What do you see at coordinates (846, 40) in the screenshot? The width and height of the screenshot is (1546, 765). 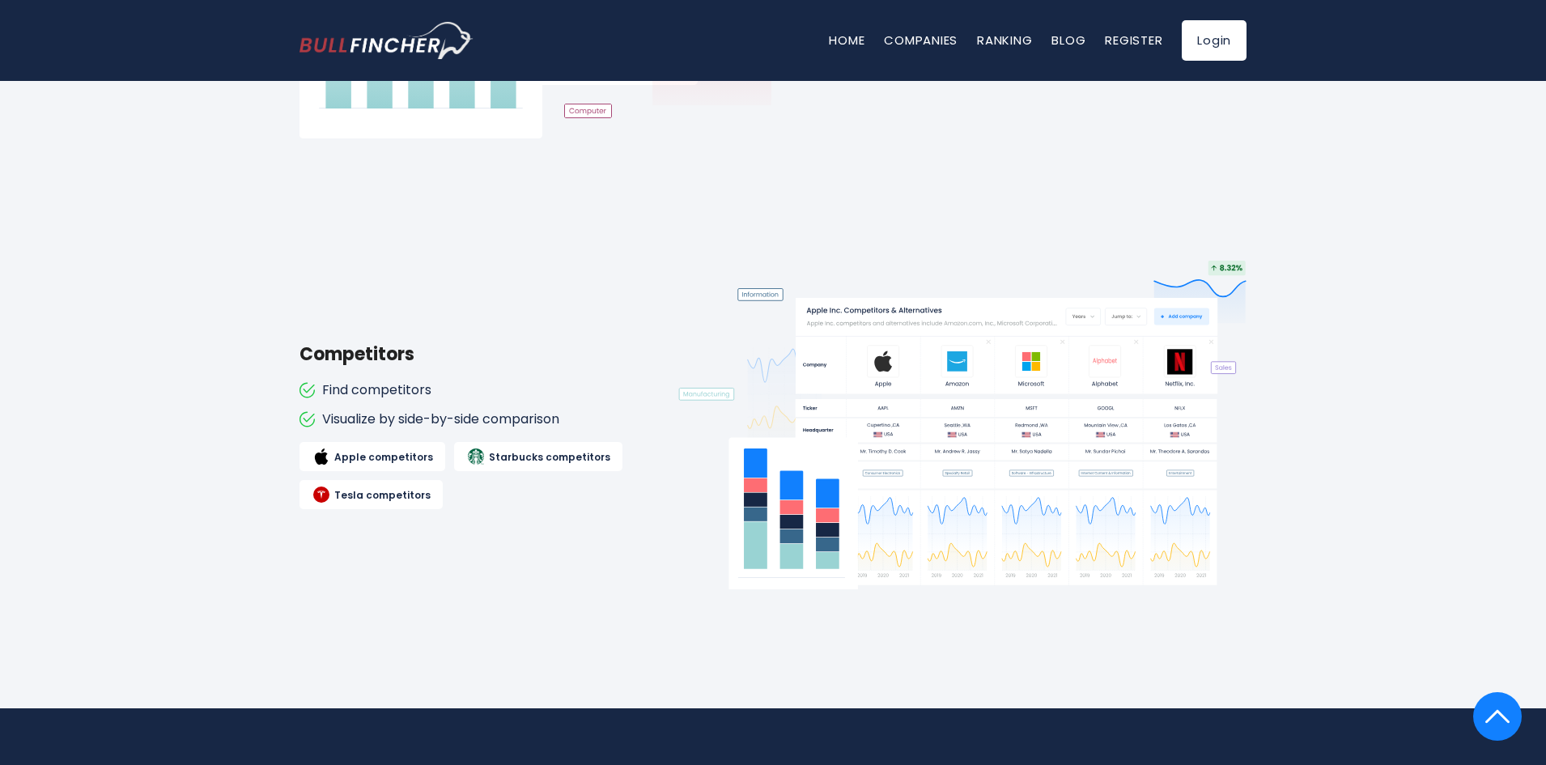 I see `a: Home` at bounding box center [846, 40].